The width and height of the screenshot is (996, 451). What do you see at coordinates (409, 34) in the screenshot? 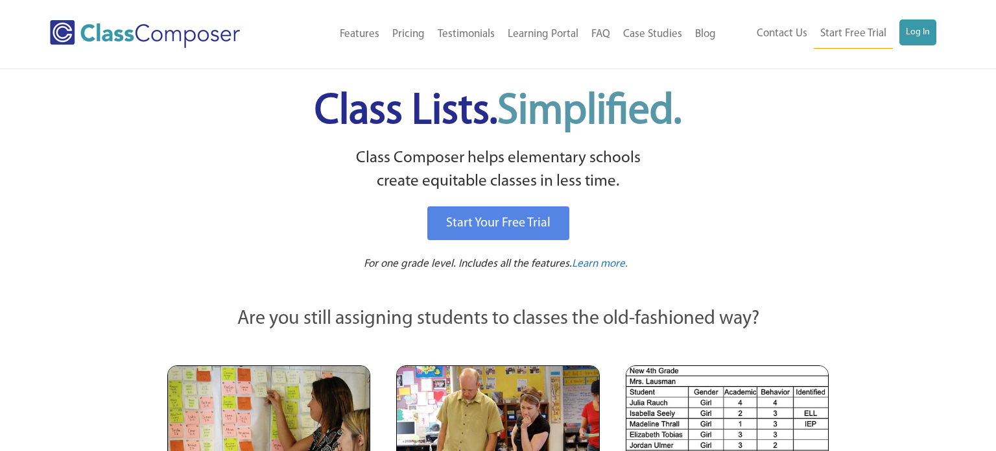
I see `a: Pricing` at bounding box center [409, 34].